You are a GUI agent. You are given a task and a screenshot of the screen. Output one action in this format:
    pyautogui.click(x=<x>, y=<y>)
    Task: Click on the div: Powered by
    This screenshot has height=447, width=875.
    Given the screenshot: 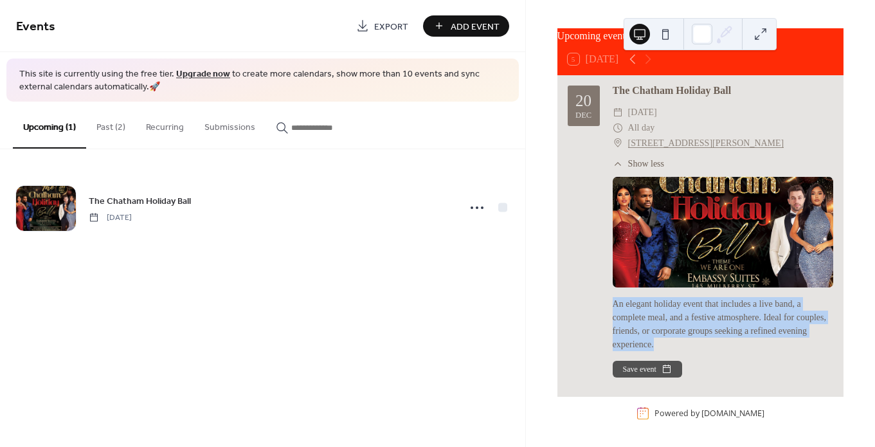 What is the action you would take?
    pyautogui.click(x=709, y=413)
    